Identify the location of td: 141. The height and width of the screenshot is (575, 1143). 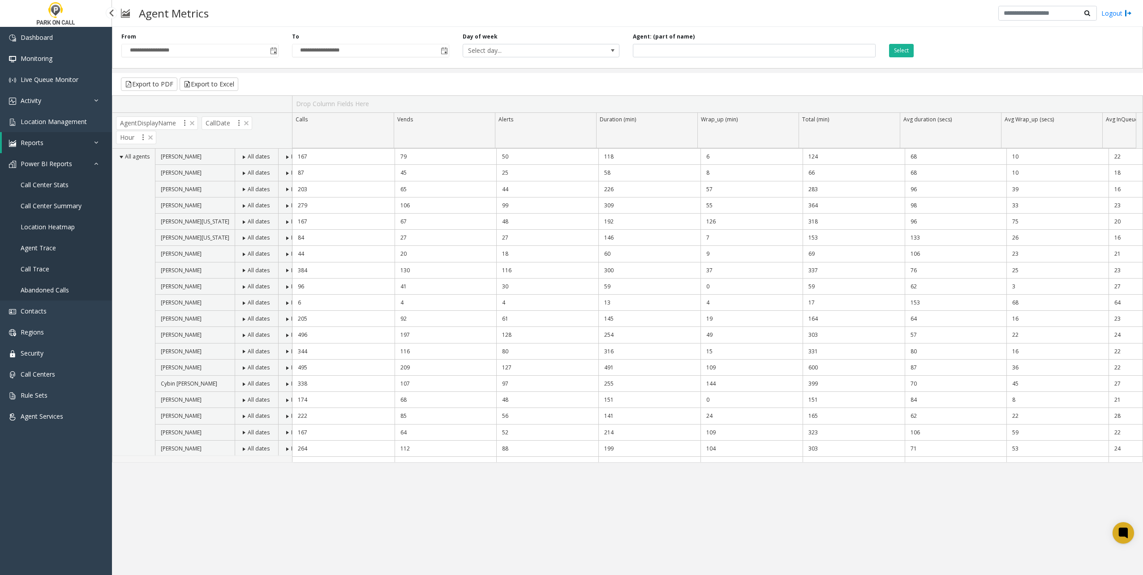
(650, 416).